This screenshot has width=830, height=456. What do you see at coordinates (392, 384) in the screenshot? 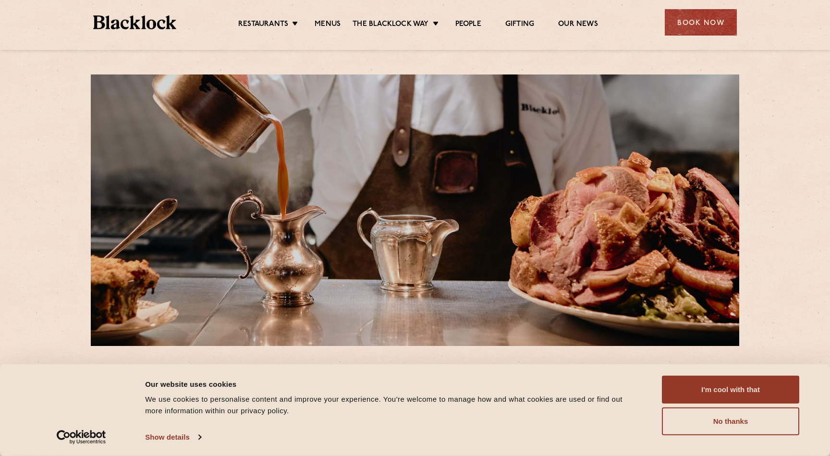
I see `div: Our website uses cookies` at bounding box center [392, 384].